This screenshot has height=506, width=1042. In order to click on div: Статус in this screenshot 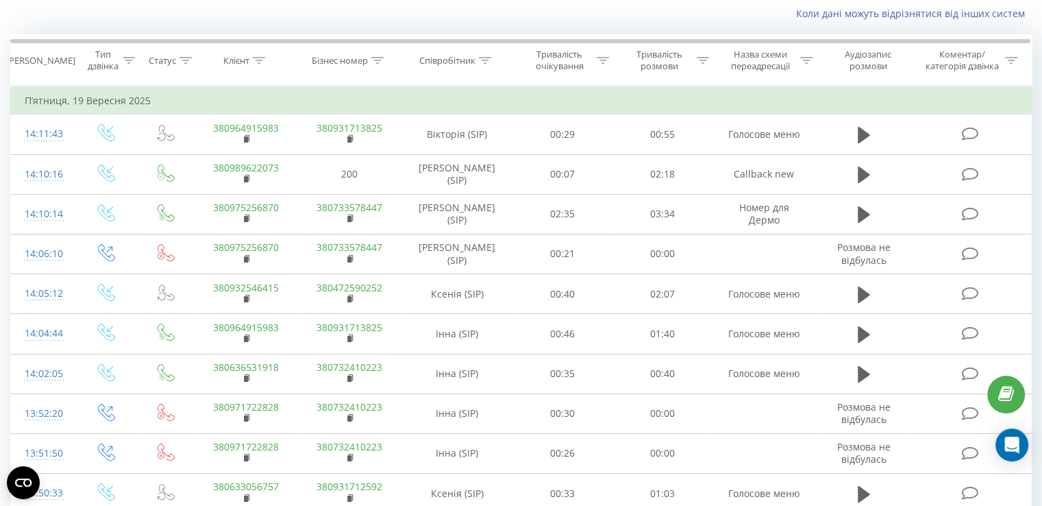, I will do `click(162, 60)`.